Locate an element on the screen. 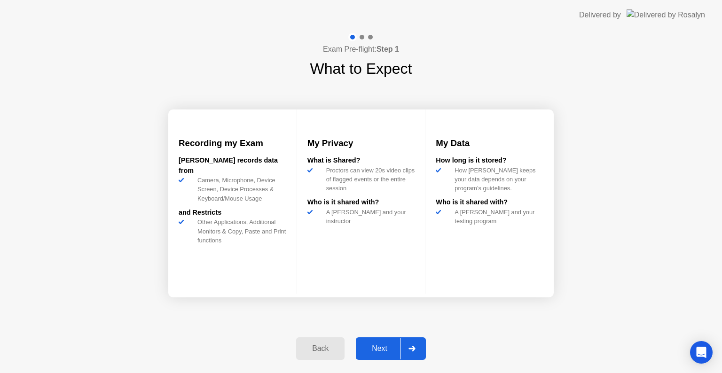 This screenshot has height=373, width=722. h4: Exam Pre-flight: is located at coordinates (361, 49).